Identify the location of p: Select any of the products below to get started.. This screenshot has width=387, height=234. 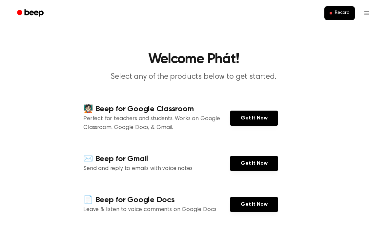
(194, 77).